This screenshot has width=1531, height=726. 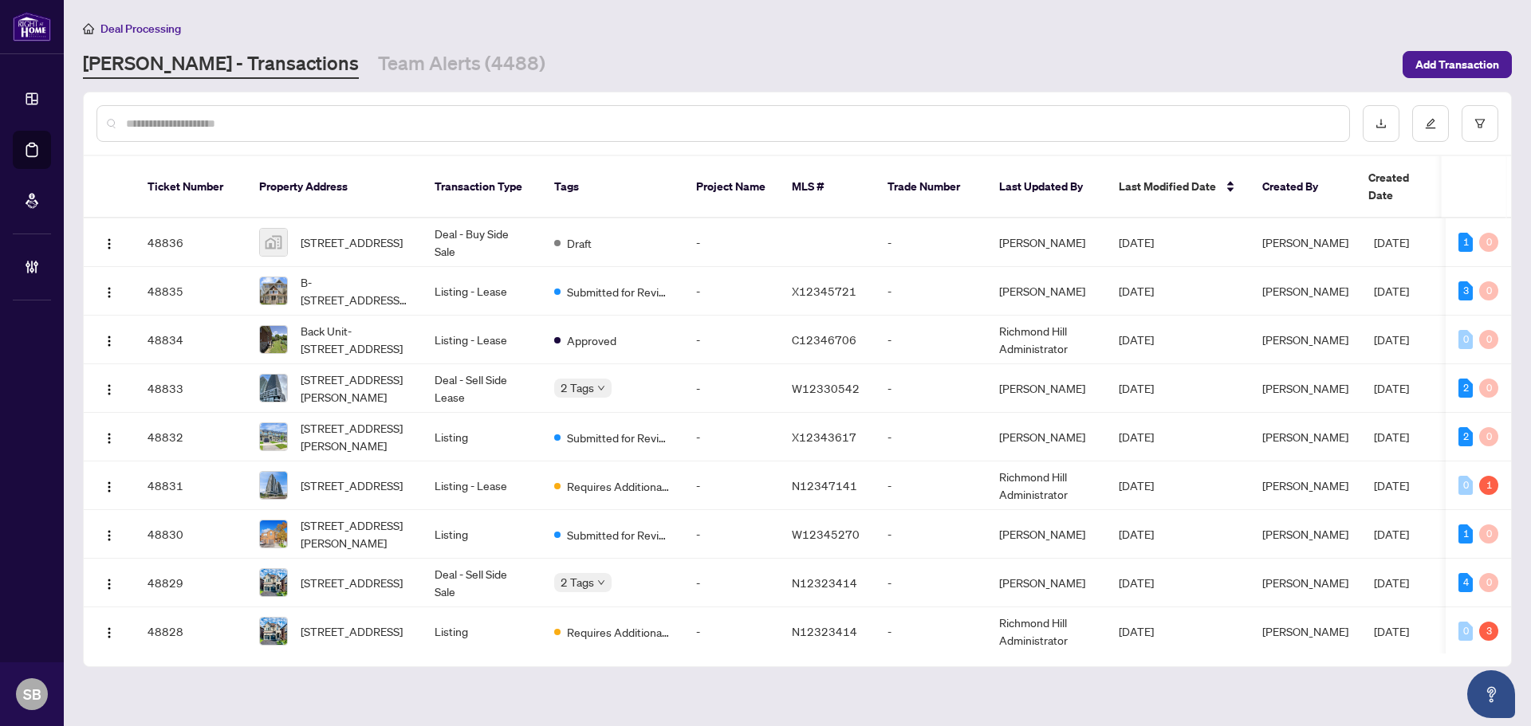 I want to click on th: Created By, so click(x=1302, y=187).